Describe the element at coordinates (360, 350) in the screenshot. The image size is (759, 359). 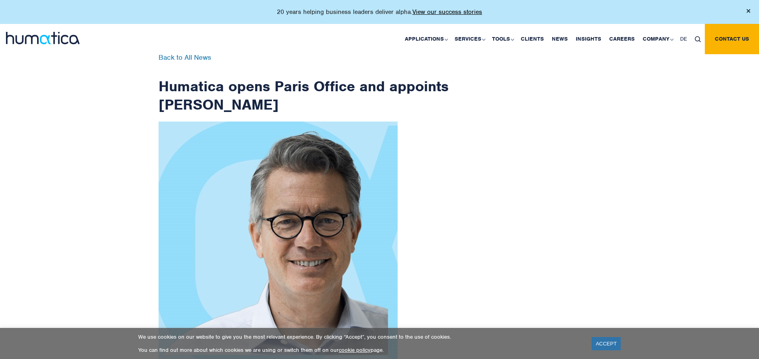
I see `p: You can find out more about which cookies we are using or switch them off on our page.` at that location.